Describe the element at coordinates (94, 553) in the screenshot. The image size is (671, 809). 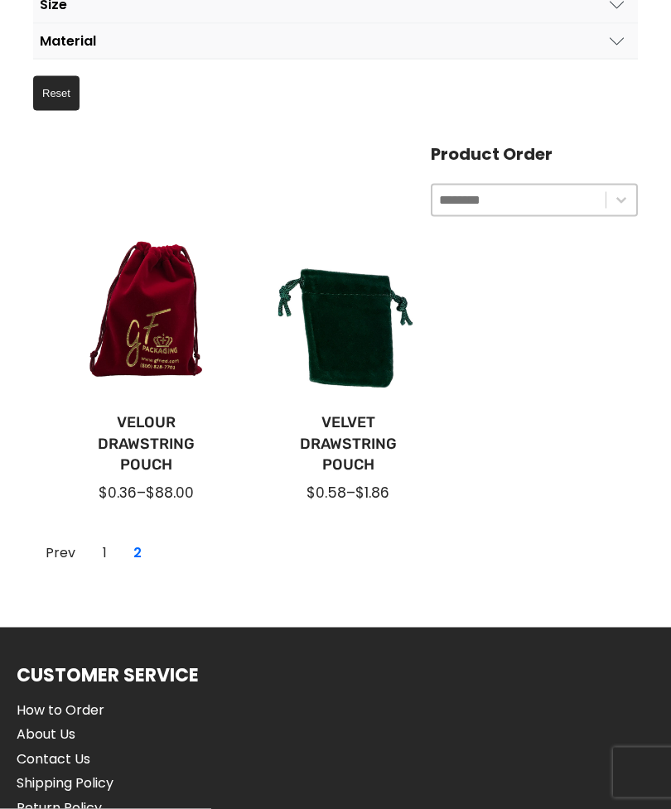
I see `nav: Page navigation` at that location.